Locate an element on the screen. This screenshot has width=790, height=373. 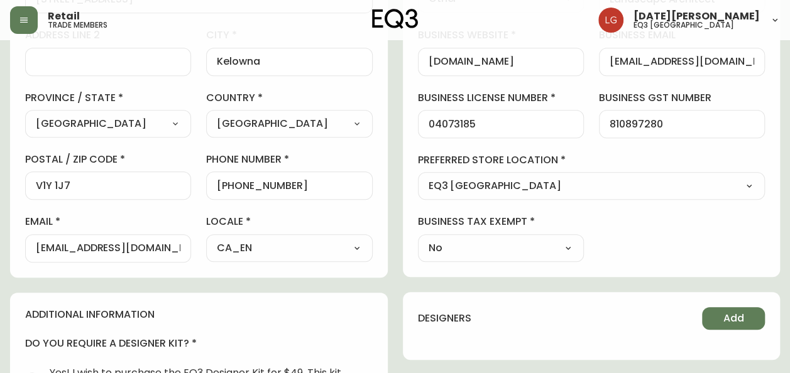
label: locale is located at coordinates (289, 222).